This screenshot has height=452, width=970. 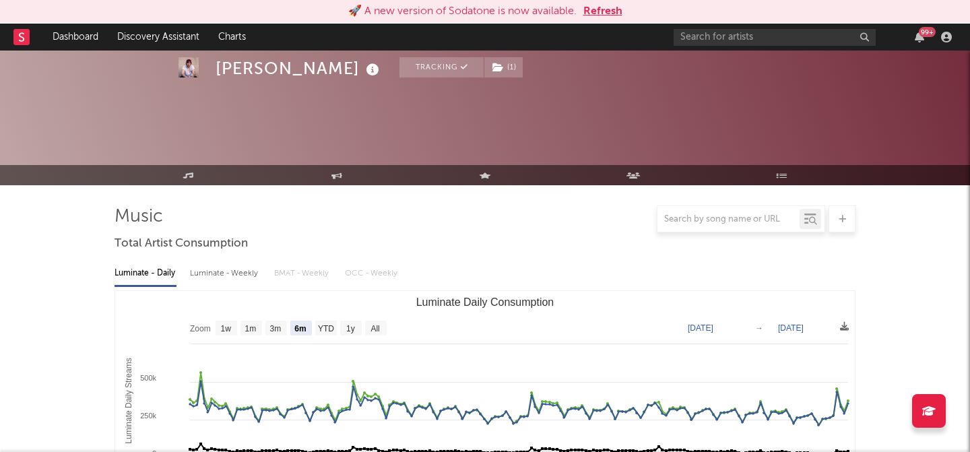 I want to click on div: 99 +, so click(x=926, y=32).